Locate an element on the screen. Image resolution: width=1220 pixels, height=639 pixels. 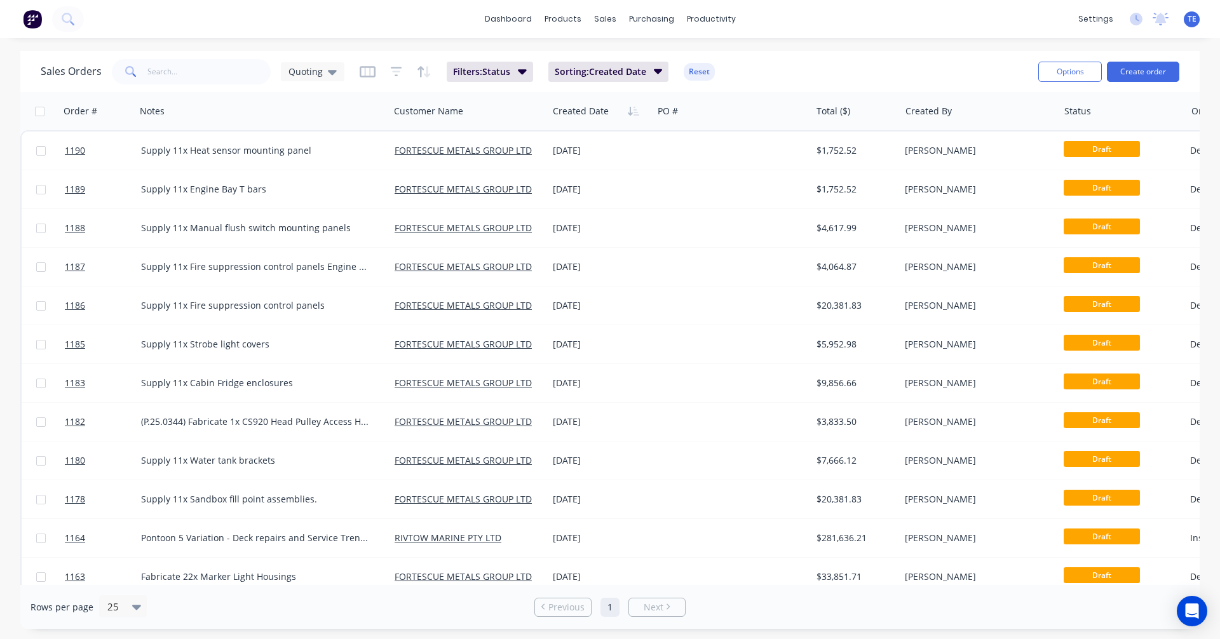
a: dashboard is located at coordinates (508, 19).